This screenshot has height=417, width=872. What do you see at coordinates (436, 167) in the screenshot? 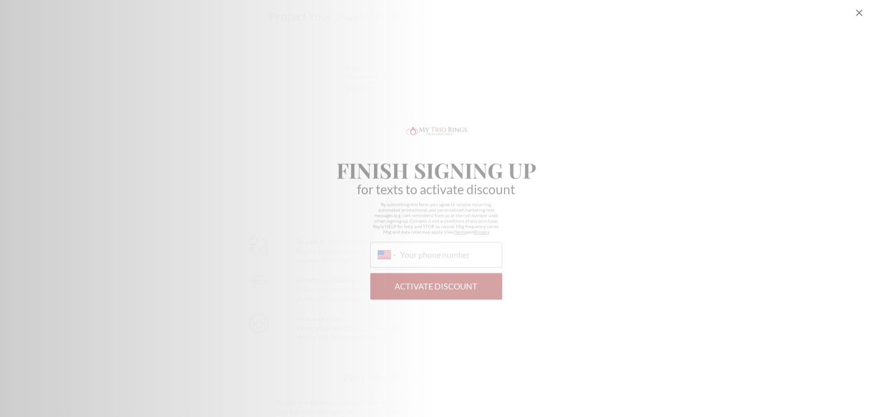
I see `p: Finish Signing Up` at bounding box center [436, 167].